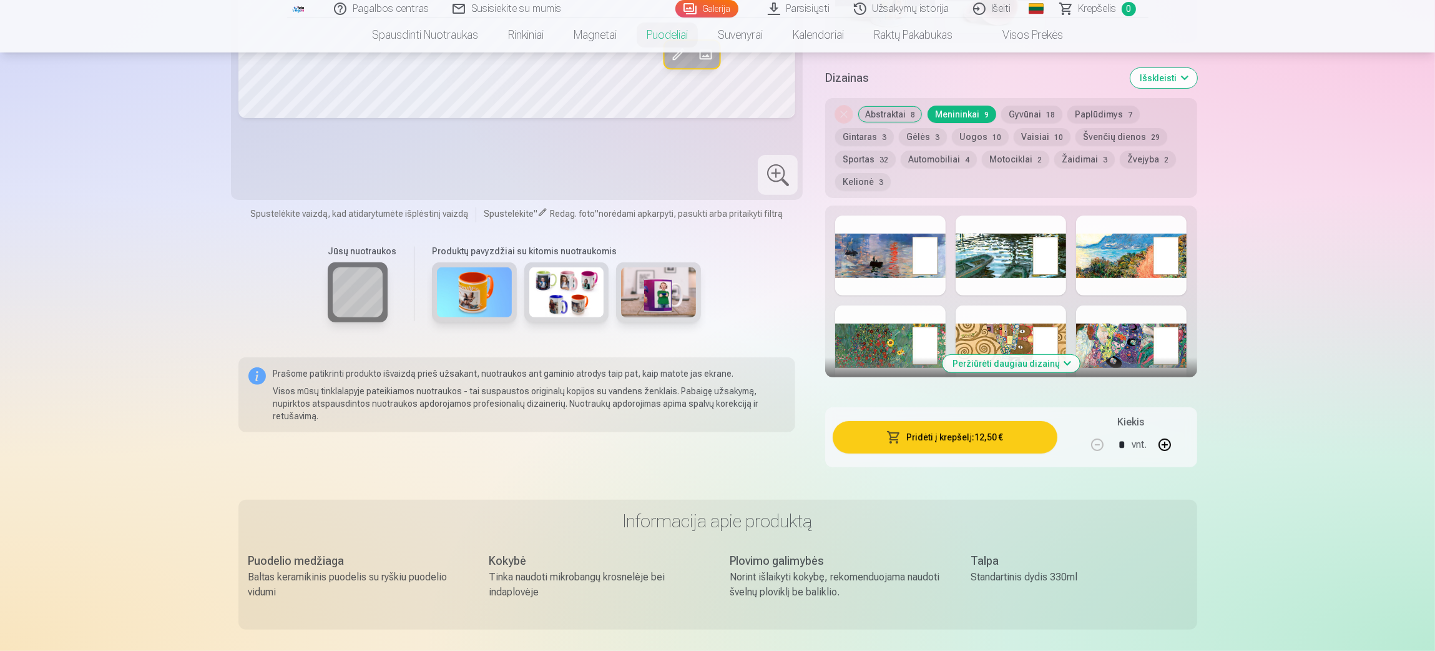  I want to click on span: 32, so click(884, 160).